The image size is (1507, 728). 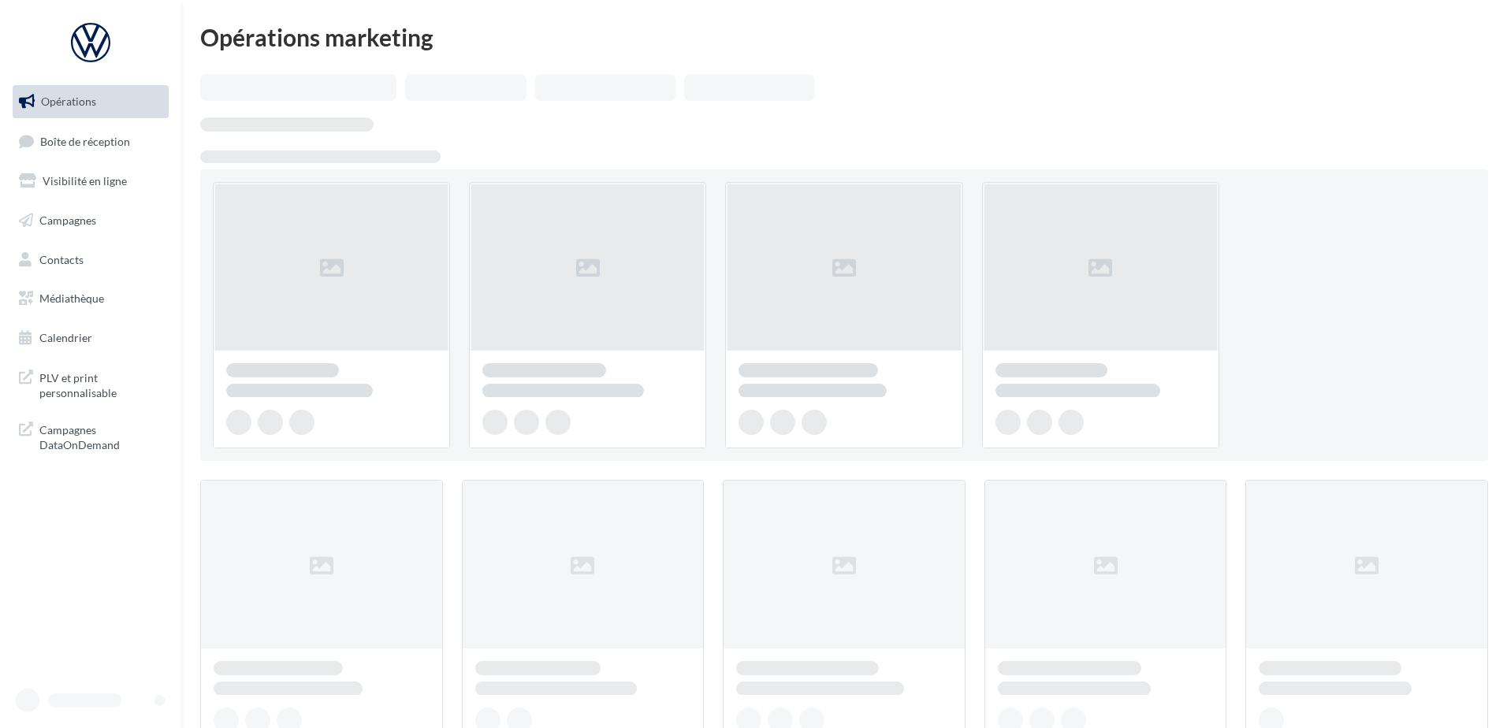 I want to click on span: Campagnes, so click(x=68, y=220).